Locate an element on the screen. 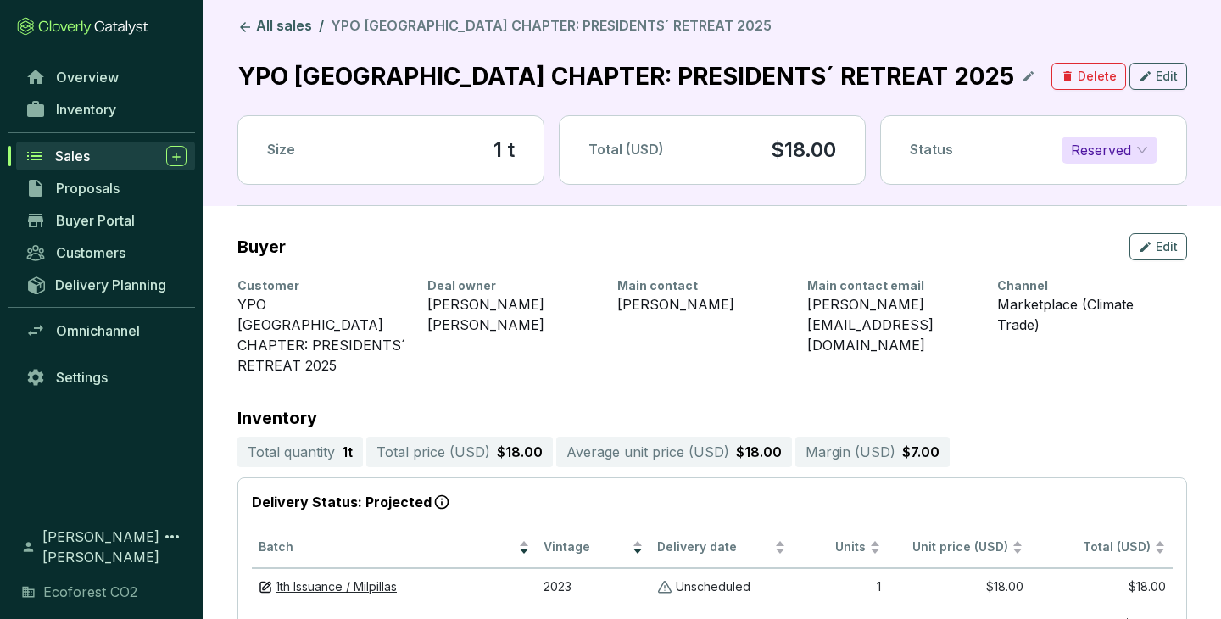 The image size is (1221, 619). img: Unscheduled is located at coordinates (665, 587).